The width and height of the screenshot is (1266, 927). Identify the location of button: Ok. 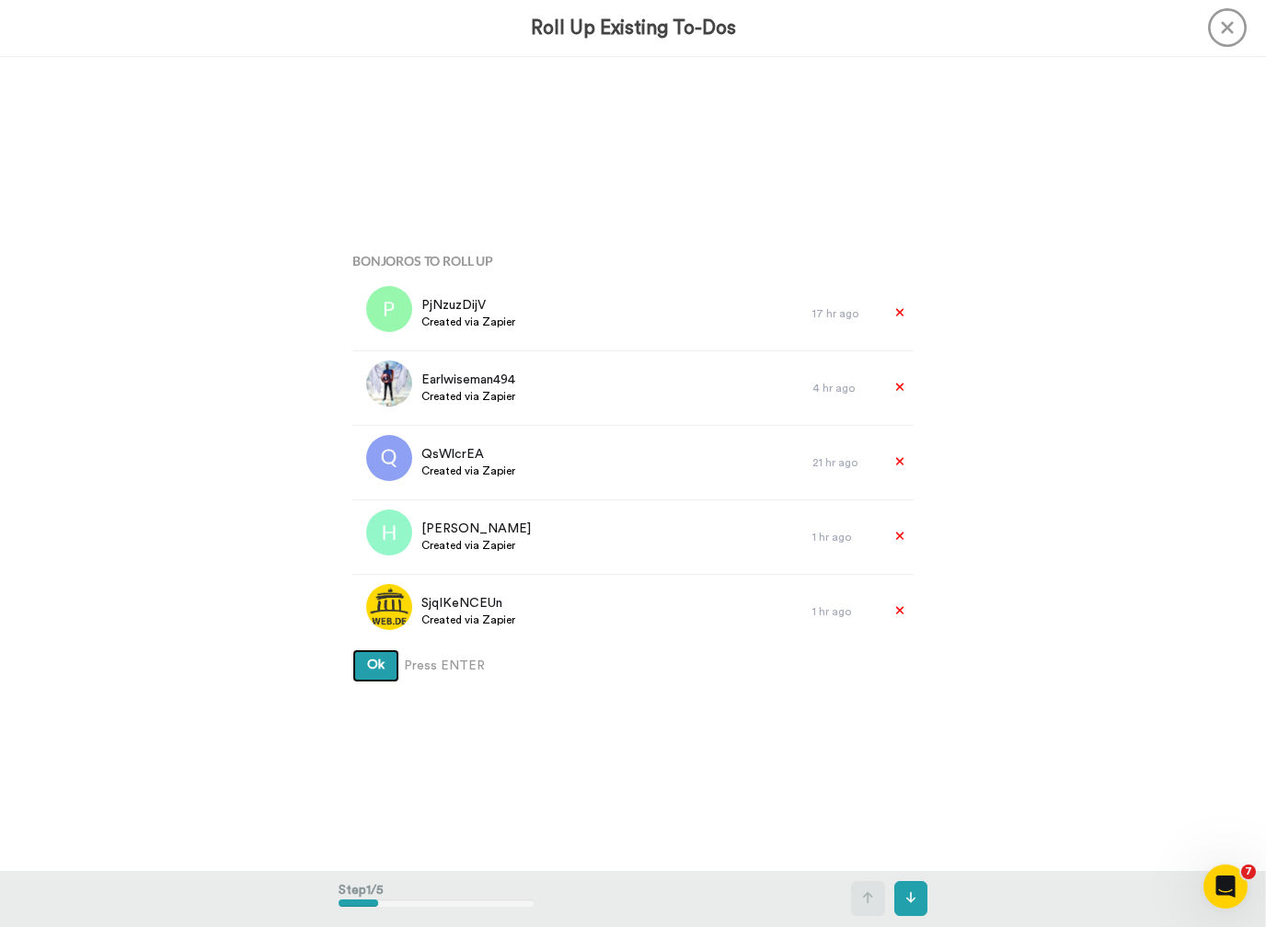
(375, 666).